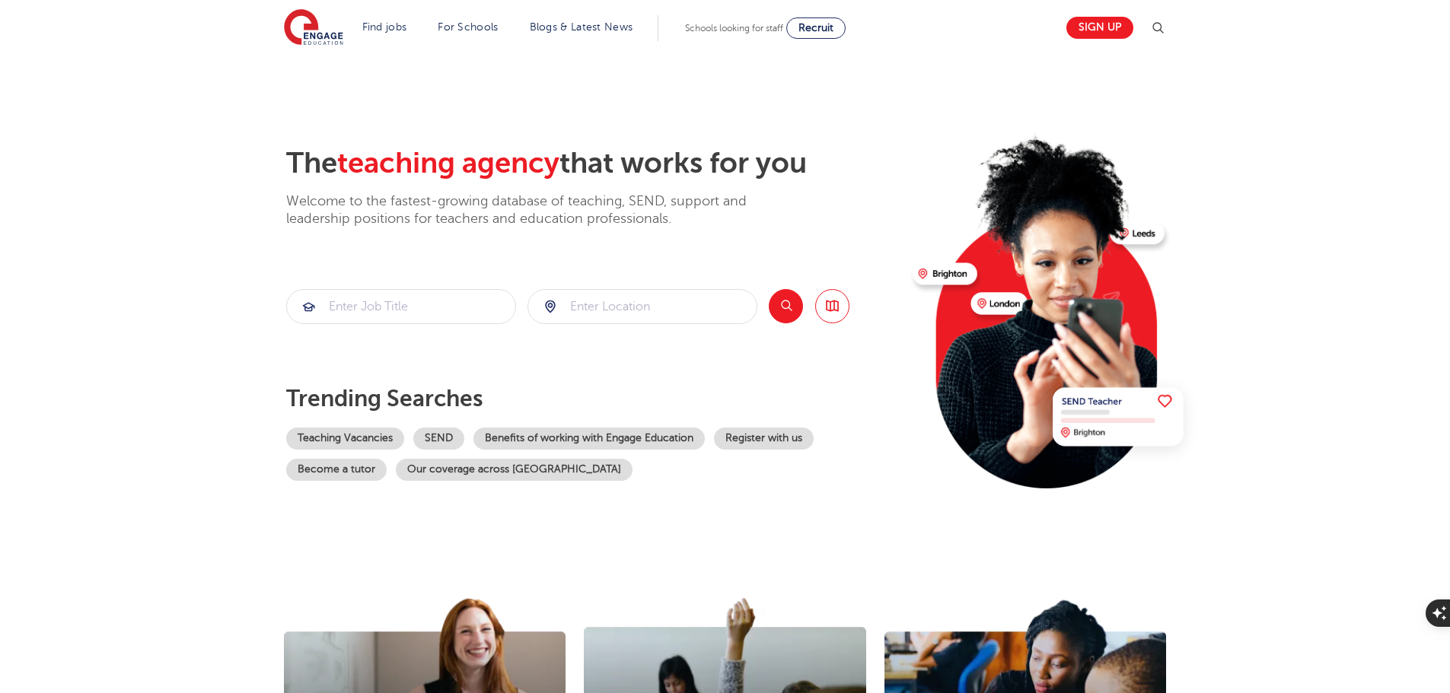  I want to click on a: Register with us, so click(763, 438).